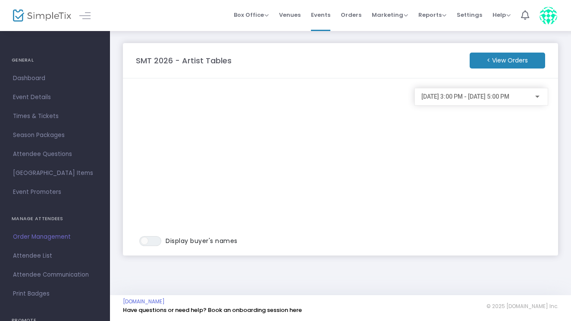 This screenshot has height=321, width=571. What do you see at coordinates (432, 15) in the screenshot?
I see `span: Reports` at bounding box center [432, 15].